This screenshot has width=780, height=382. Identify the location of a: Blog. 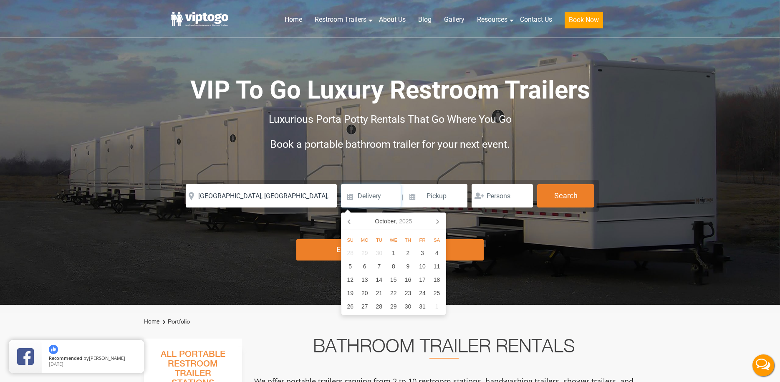
(425, 20).